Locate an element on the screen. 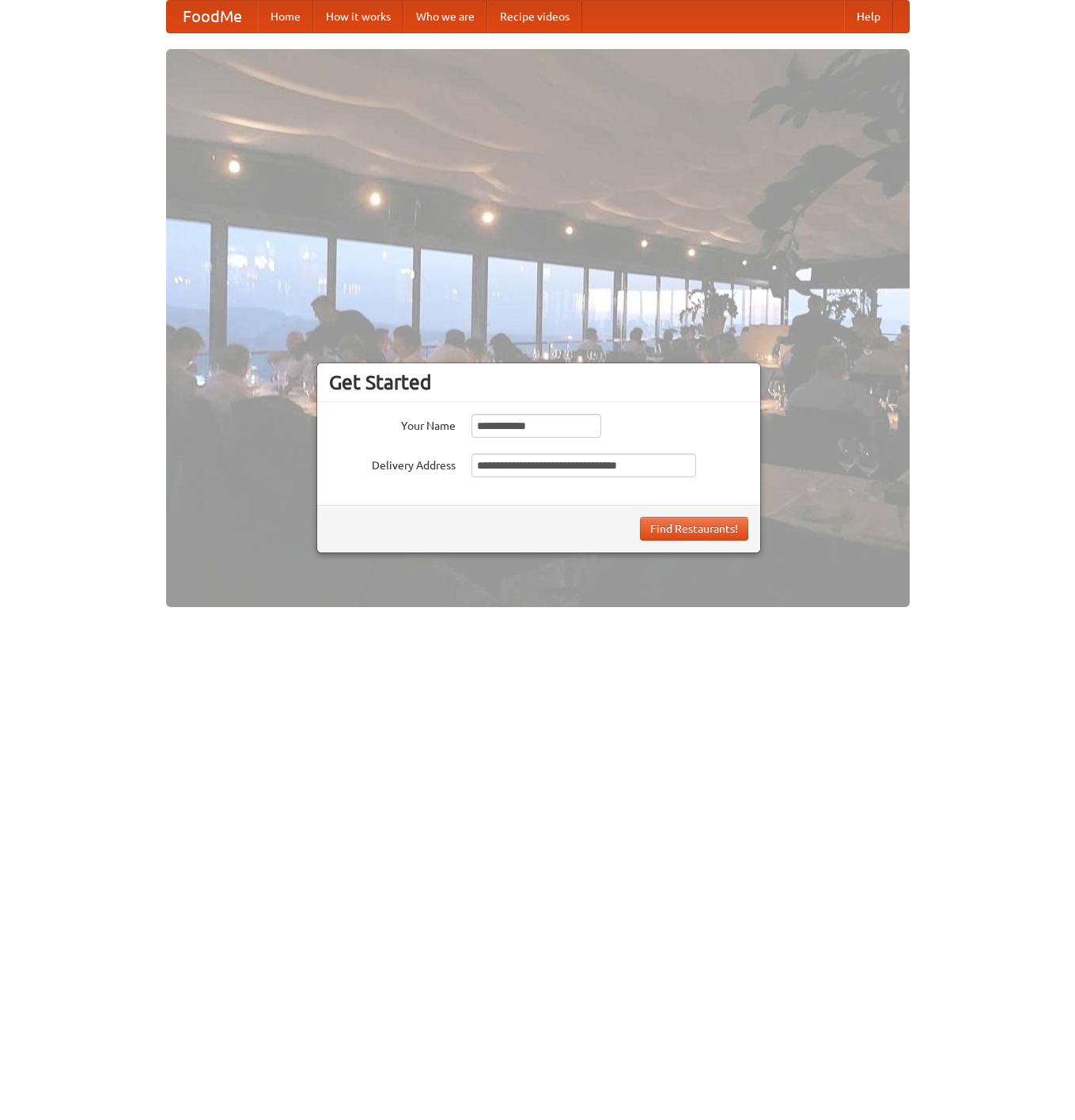 The height and width of the screenshot is (1120, 1075). a: How it works is located at coordinates (358, 17).